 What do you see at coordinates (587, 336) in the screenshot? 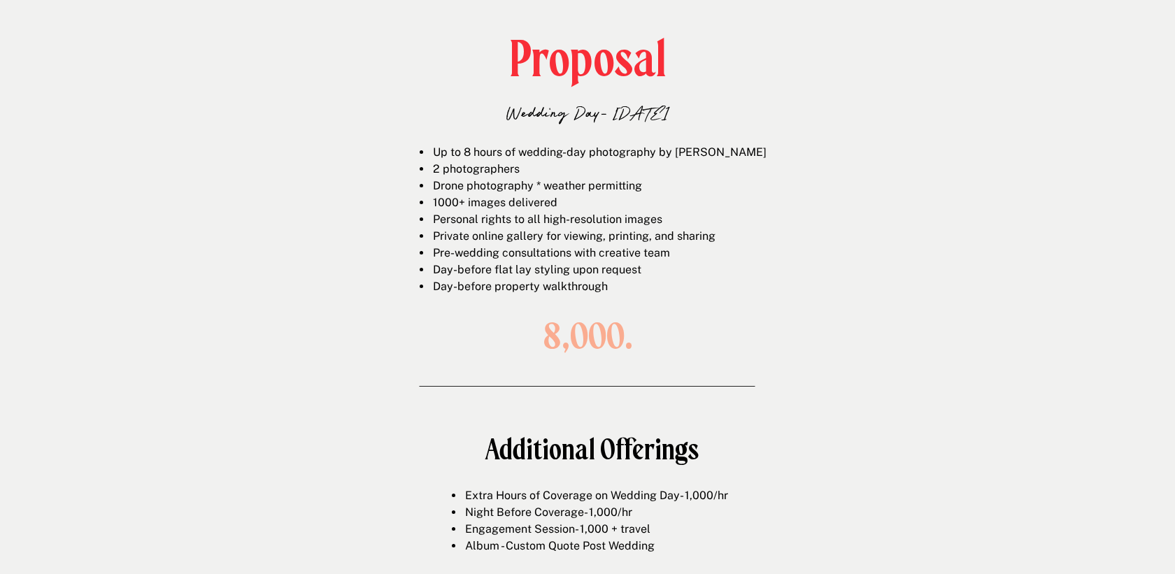
I see `h1: 8,000.` at bounding box center [587, 336].